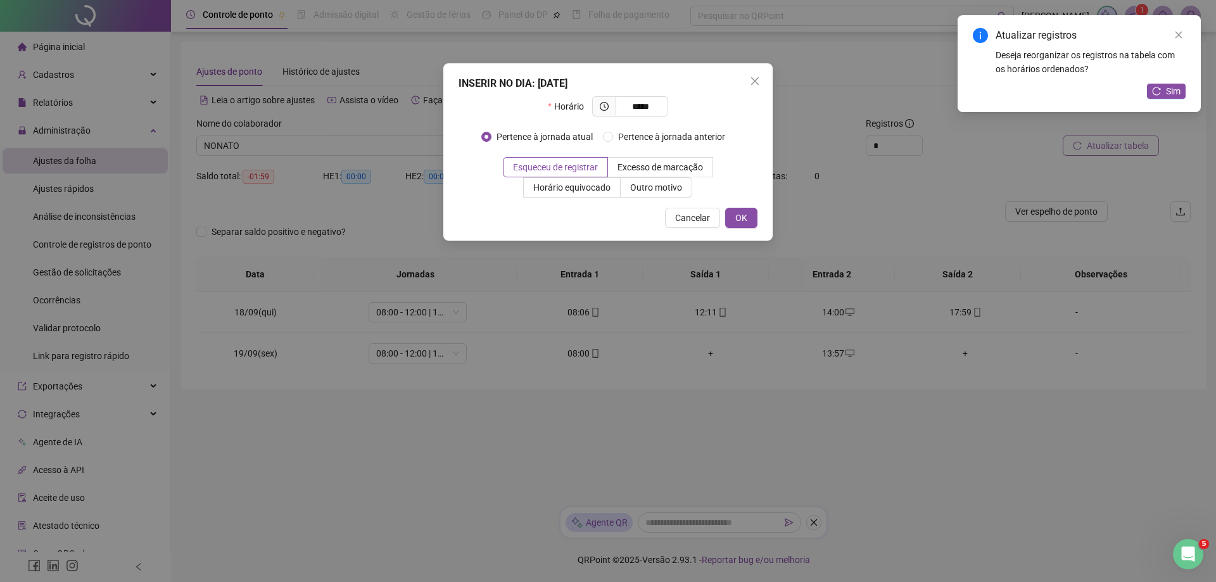 The image size is (1216, 582). I want to click on span: Horário equivocado, so click(572, 188).